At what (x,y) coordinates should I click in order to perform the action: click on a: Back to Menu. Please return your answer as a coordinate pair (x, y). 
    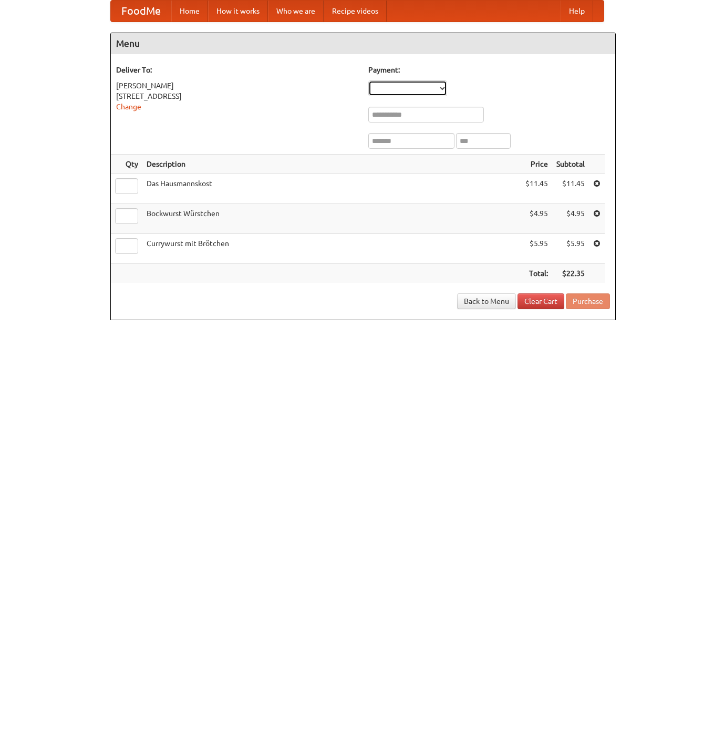
    Looking at the image, I should click on (487, 301).